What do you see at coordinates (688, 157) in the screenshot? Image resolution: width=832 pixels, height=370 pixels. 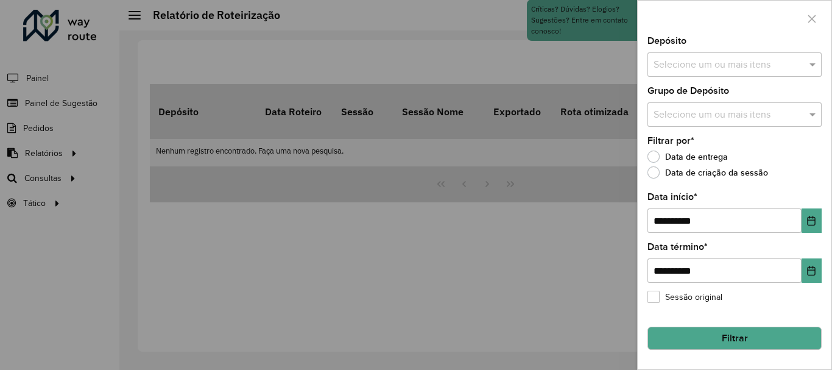 I see `label: Data de entrega` at bounding box center [688, 157].